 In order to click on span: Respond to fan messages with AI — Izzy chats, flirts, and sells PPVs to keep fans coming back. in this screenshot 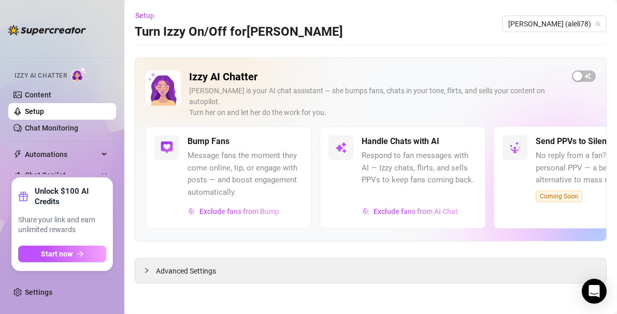, I will do `click(419, 168)`.